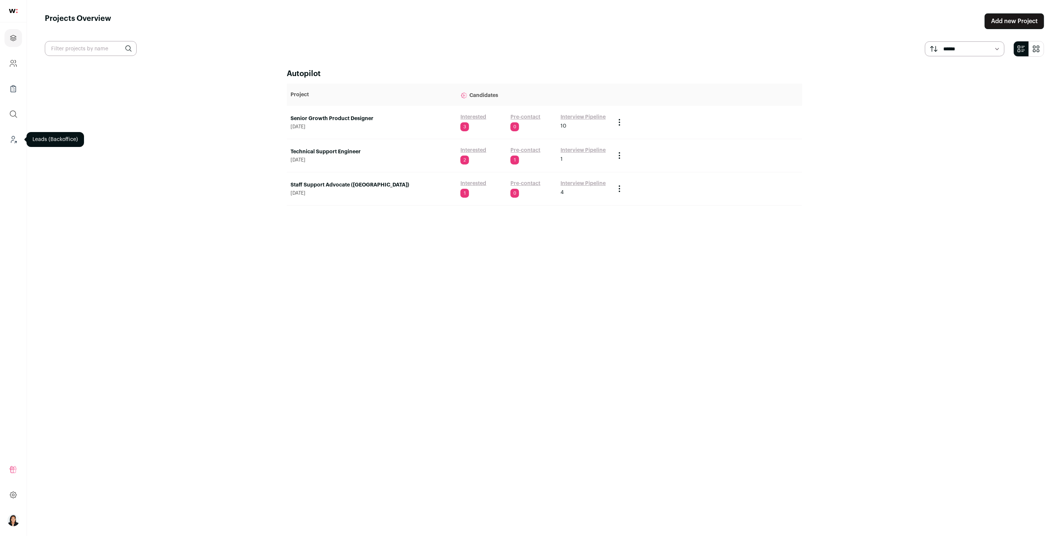 The height and width of the screenshot is (536, 1062). Describe the element at coordinates (13, 11) in the screenshot. I see `img: wellfound-shorthand-0d5821cbd27db2630d0214b213865d53afaa358527fdda9d0ea32b1df1b89c2c.svg` at that location.